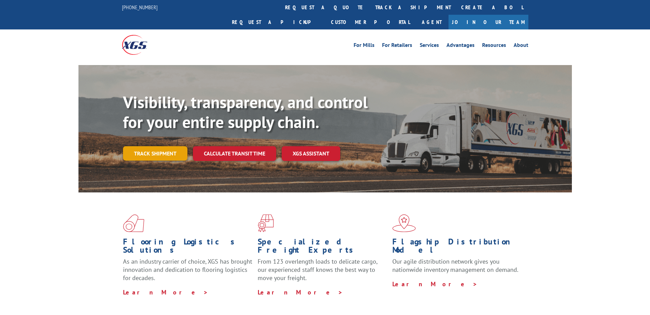 Image resolution: width=650 pixels, height=315 pixels. I want to click on h1: Specialized Freight Experts, so click(323, 248).